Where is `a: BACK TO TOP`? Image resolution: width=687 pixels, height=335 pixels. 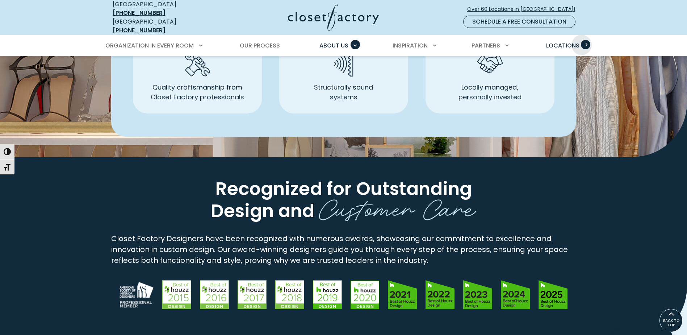 a: BACK TO TOP is located at coordinates (671, 320).